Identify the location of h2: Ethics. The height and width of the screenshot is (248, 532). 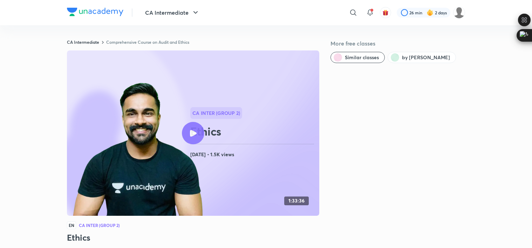
(253, 131).